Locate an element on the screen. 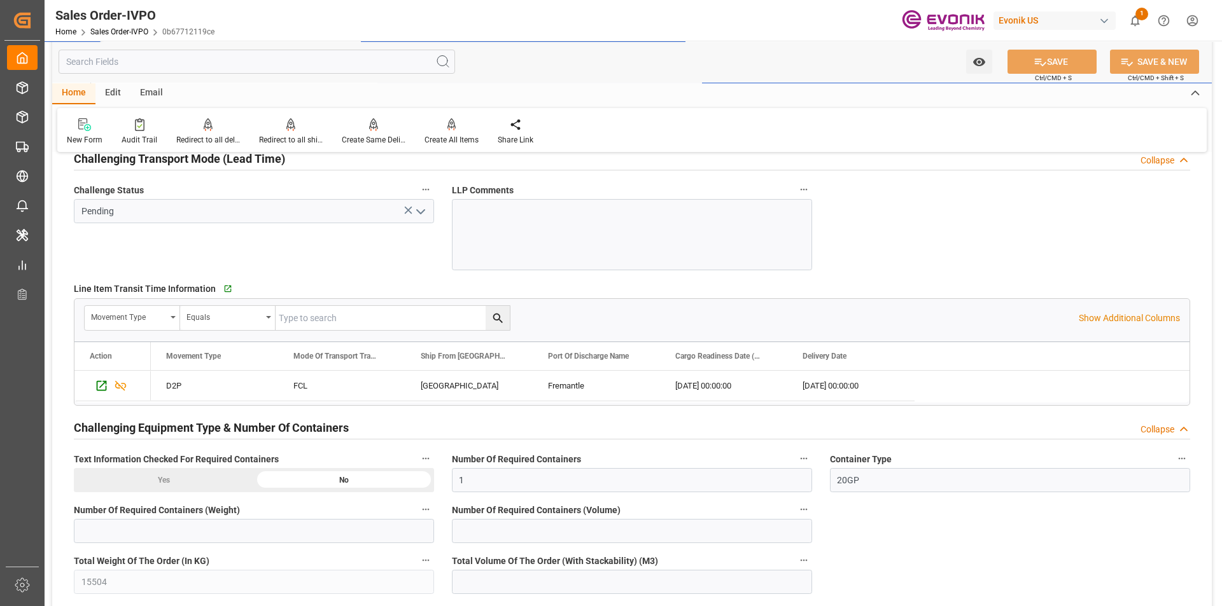  span: Port Of Discharge Name is located at coordinates (588, 356).